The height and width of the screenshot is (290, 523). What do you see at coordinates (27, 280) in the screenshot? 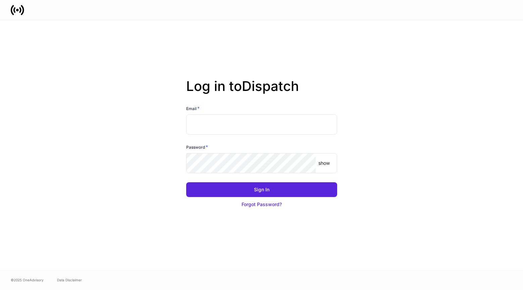
I see `span: © 2025 OneAdvisory` at bounding box center [27, 280].